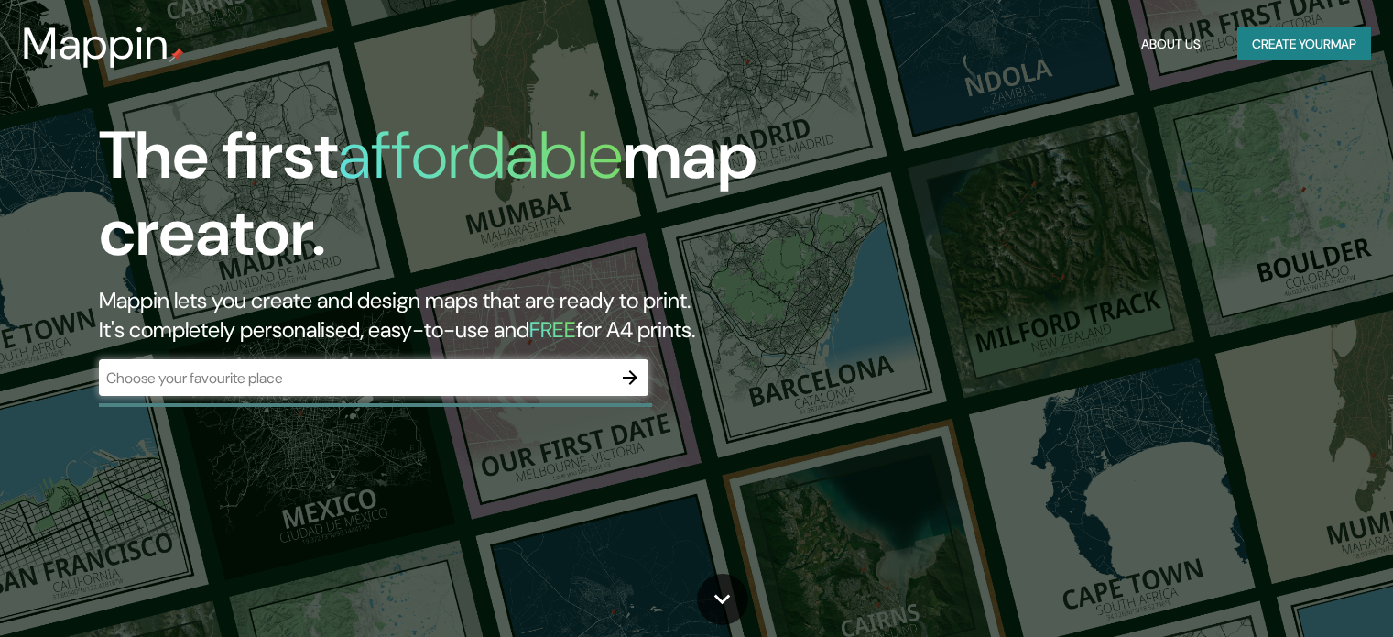 Image resolution: width=1393 pixels, height=637 pixels. I want to click on img: mappin-pin, so click(177, 55).